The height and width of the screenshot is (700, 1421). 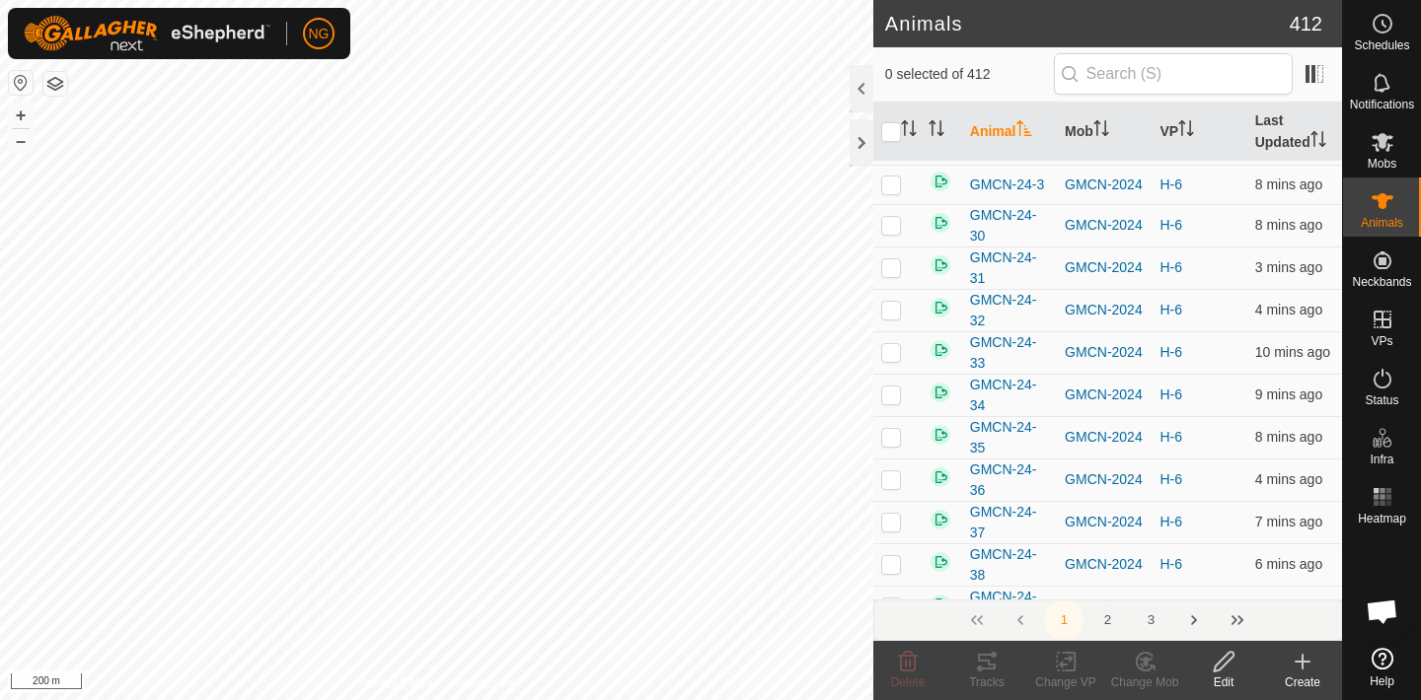 I want to click on span: GMCN-24-39, so click(x=1009, y=608).